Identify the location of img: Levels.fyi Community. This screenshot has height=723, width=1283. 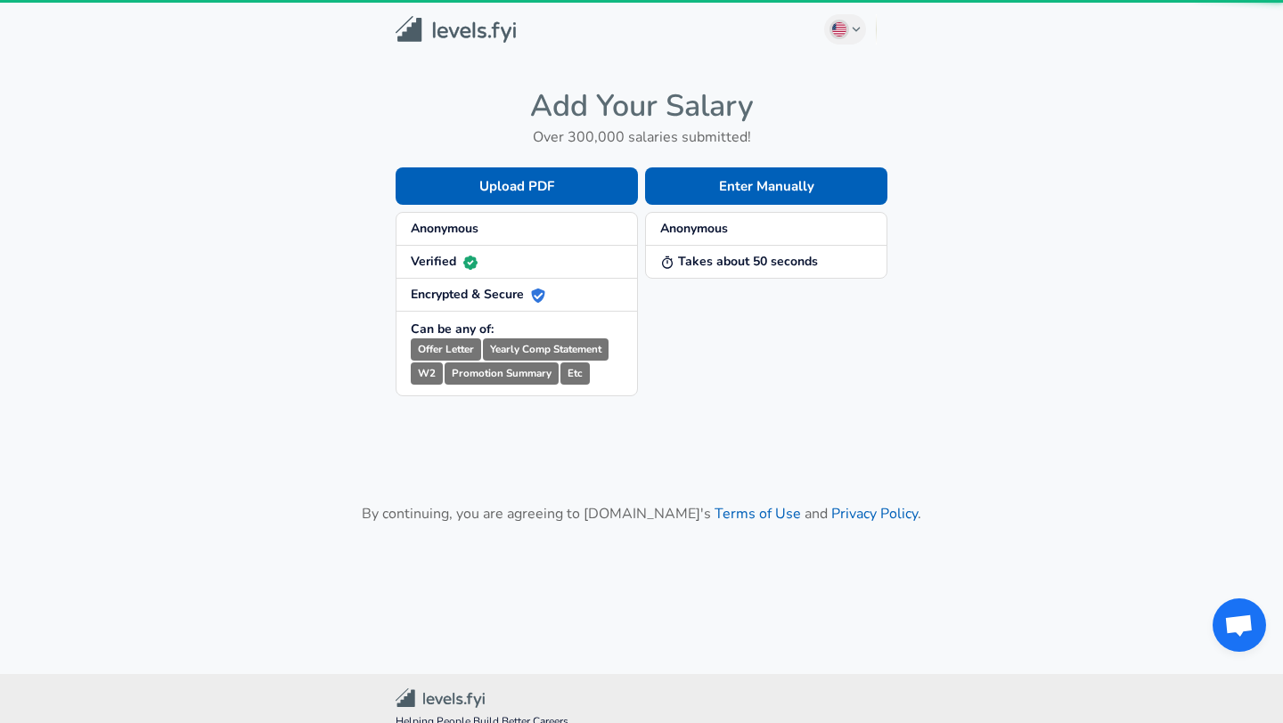
(440, 698).